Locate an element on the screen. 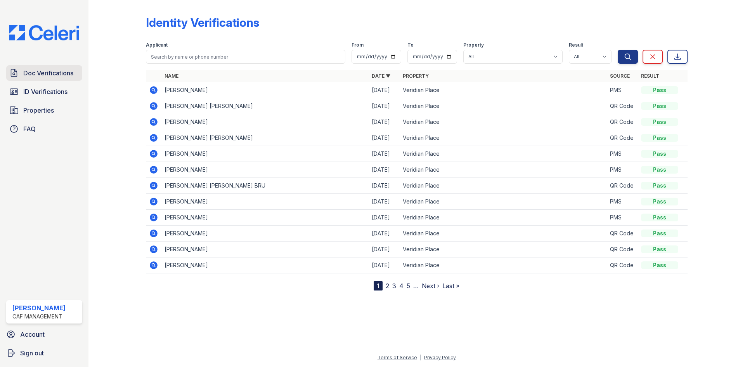 The width and height of the screenshot is (745, 367). label: From is located at coordinates (358, 45).